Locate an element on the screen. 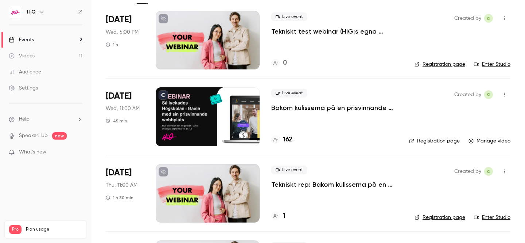  a: SpeakerHub is located at coordinates (33, 135).